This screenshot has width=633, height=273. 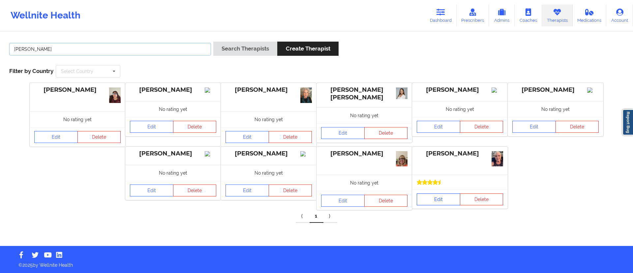 What do you see at coordinates (316, 216) in the screenshot?
I see `div: Pagination Navigation` at bounding box center [316, 216].